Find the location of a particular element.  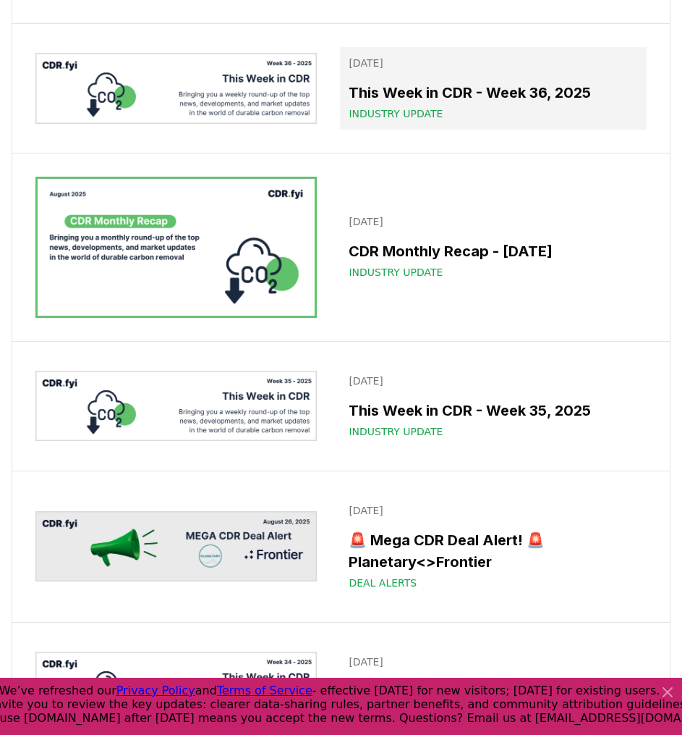

img: 🚨 Mega CDR Deal Alert! 🚨 Planetary<>Frontier blog post image is located at coordinates (176, 546).